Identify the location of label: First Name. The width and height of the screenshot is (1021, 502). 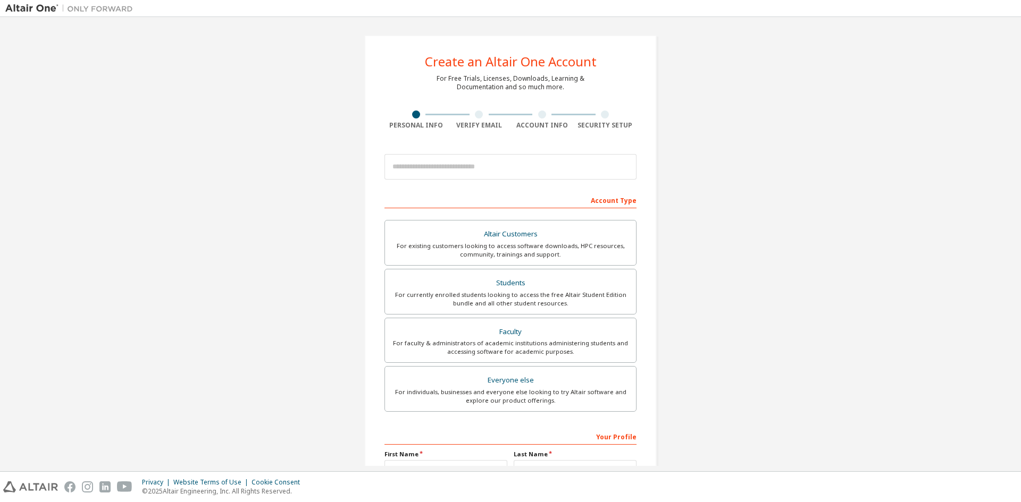
(445, 454).